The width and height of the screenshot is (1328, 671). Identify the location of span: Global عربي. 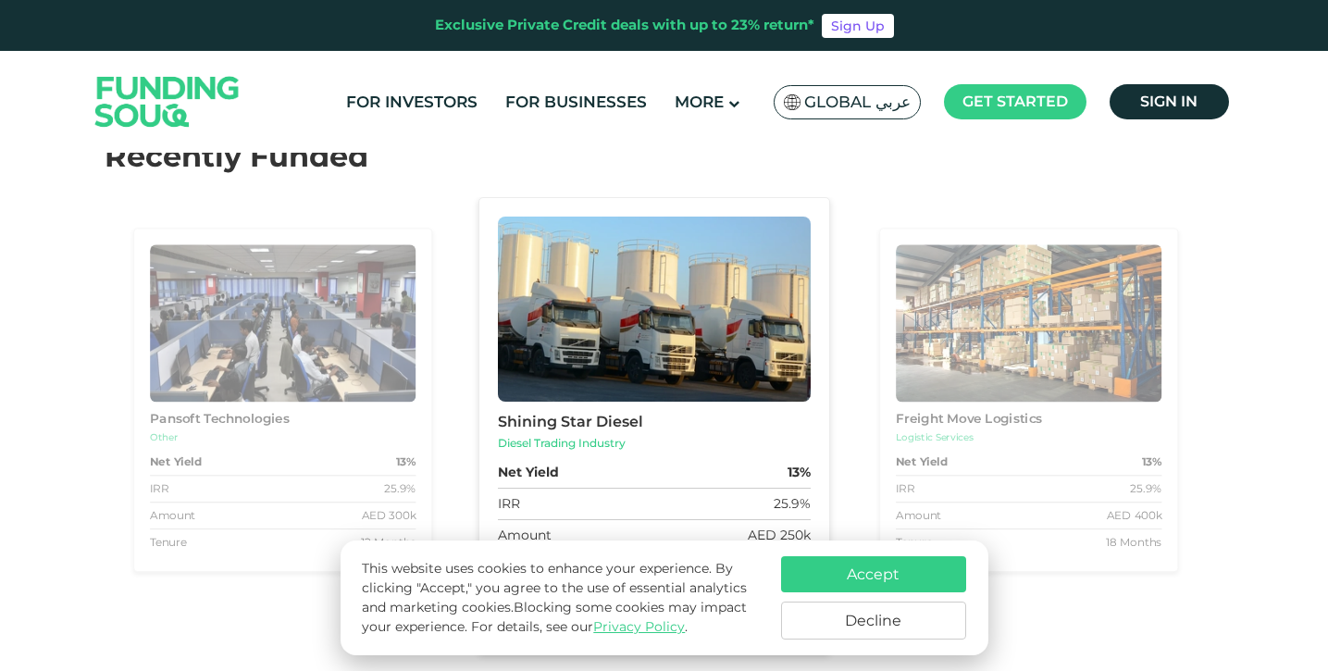
(857, 102).